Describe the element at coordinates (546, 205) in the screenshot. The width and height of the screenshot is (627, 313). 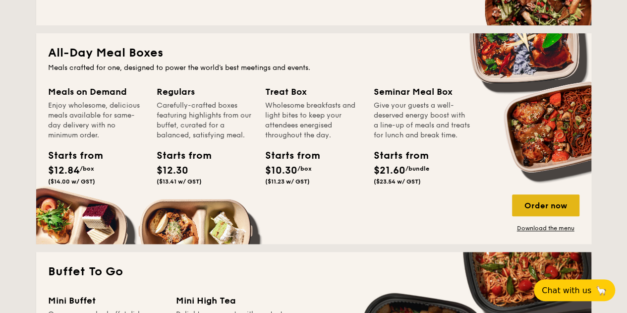
I see `div: Order now` at that location.